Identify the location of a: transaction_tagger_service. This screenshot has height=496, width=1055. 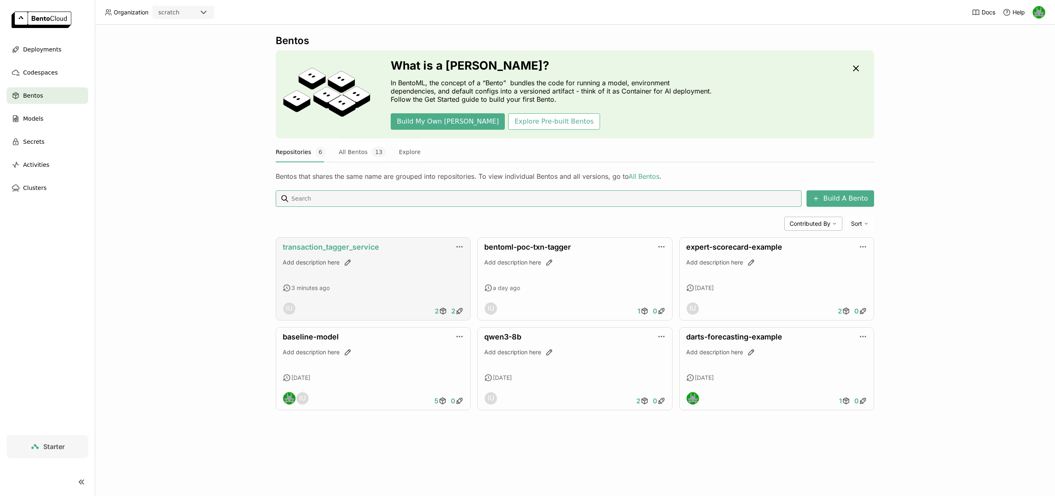
(331, 247).